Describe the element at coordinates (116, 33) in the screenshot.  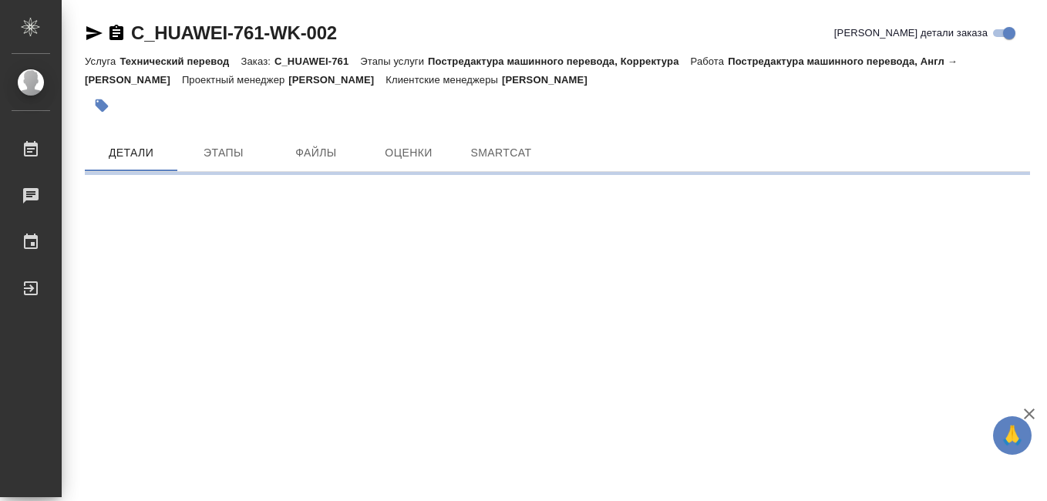
I see `button: Скопировать ссылку` at that location.